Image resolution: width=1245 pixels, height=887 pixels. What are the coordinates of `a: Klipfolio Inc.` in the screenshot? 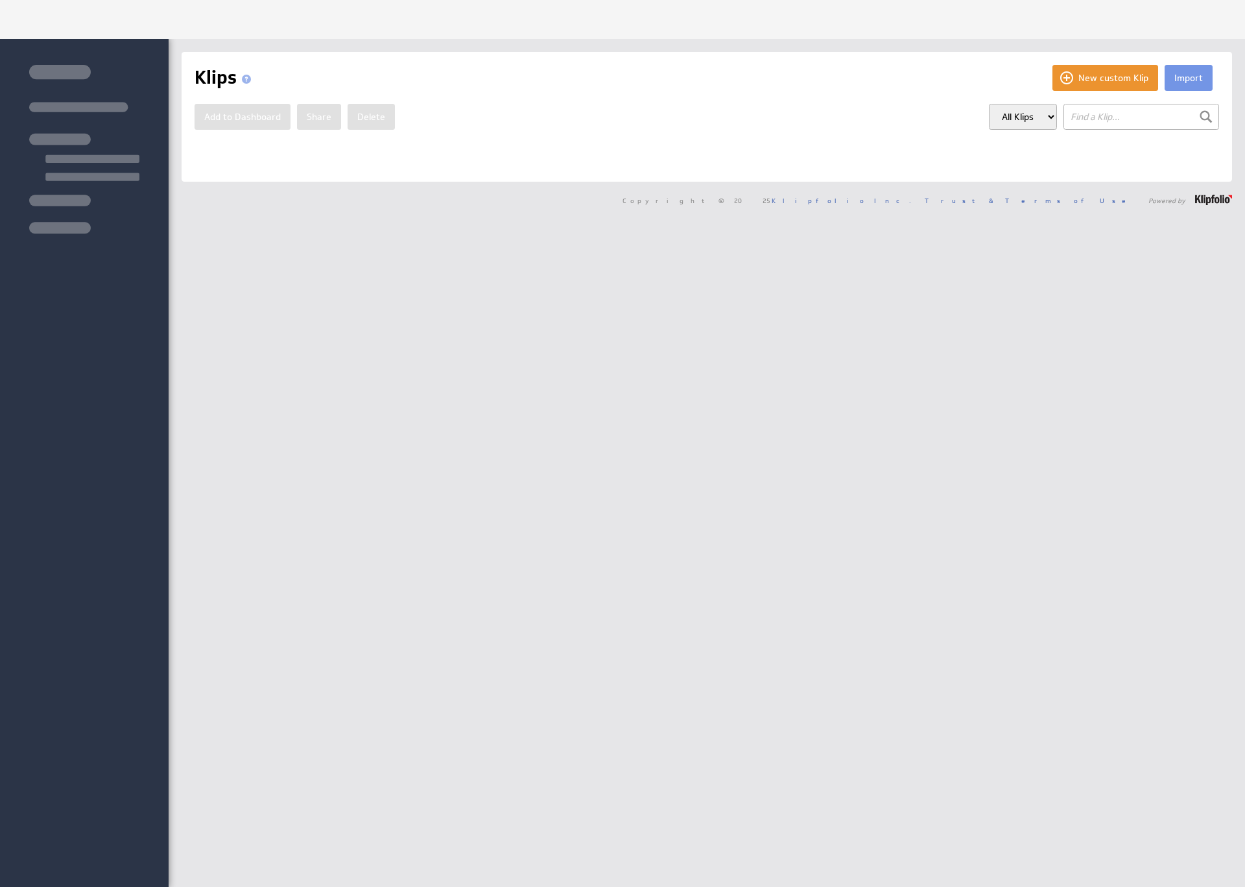 It's located at (841, 200).